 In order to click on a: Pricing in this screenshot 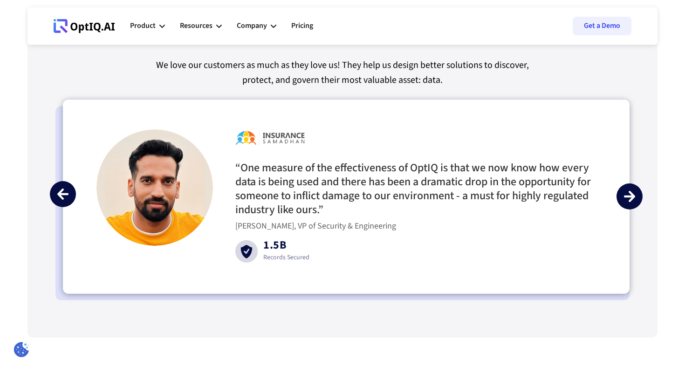, I will do `click(302, 26)`.